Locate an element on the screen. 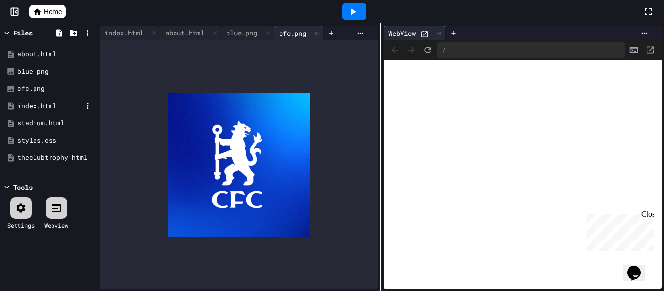 The height and width of the screenshot is (291, 664). div: Files is located at coordinates (23, 33).